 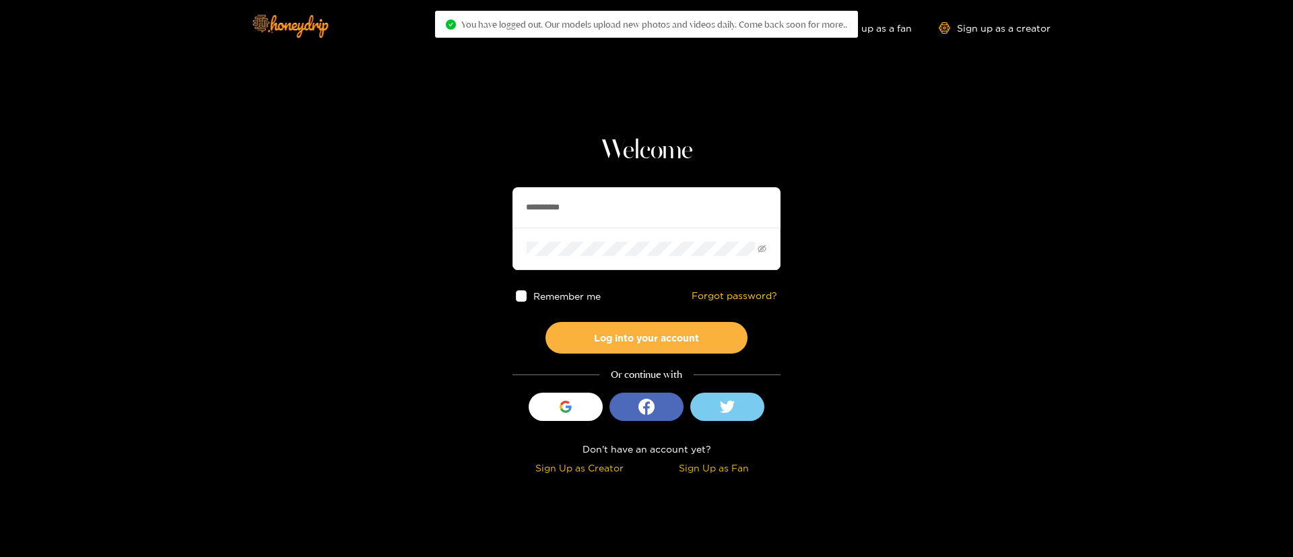 What do you see at coordinates (646, 449) in the screenshot?
I see `div: Don't have an account yet?` at bounding box center [646, 449].